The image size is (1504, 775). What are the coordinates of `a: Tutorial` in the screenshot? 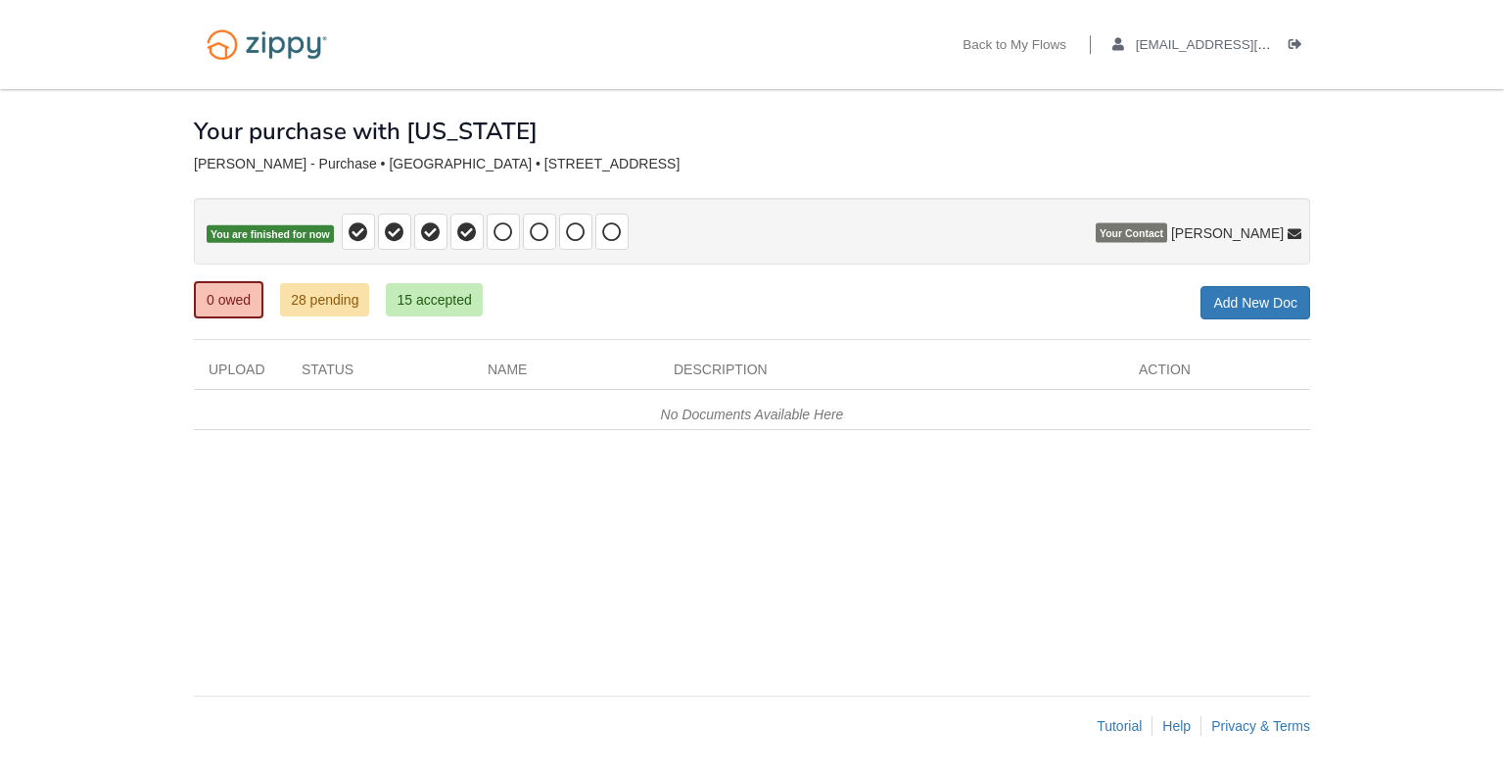 It's located at (1119, 726).